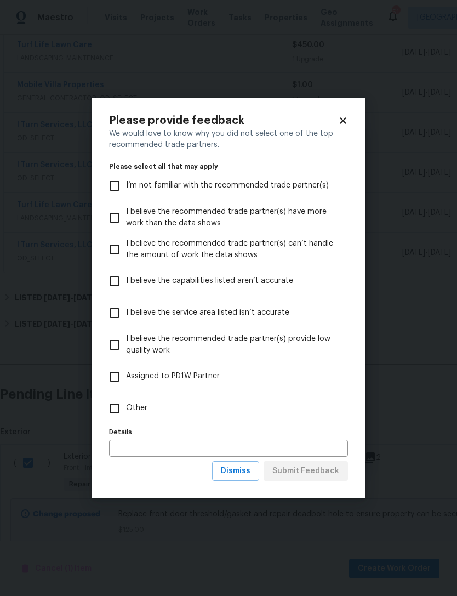  I want to click on span: I’m not familiar with the recommended trade partner(s), so click(227, 185).